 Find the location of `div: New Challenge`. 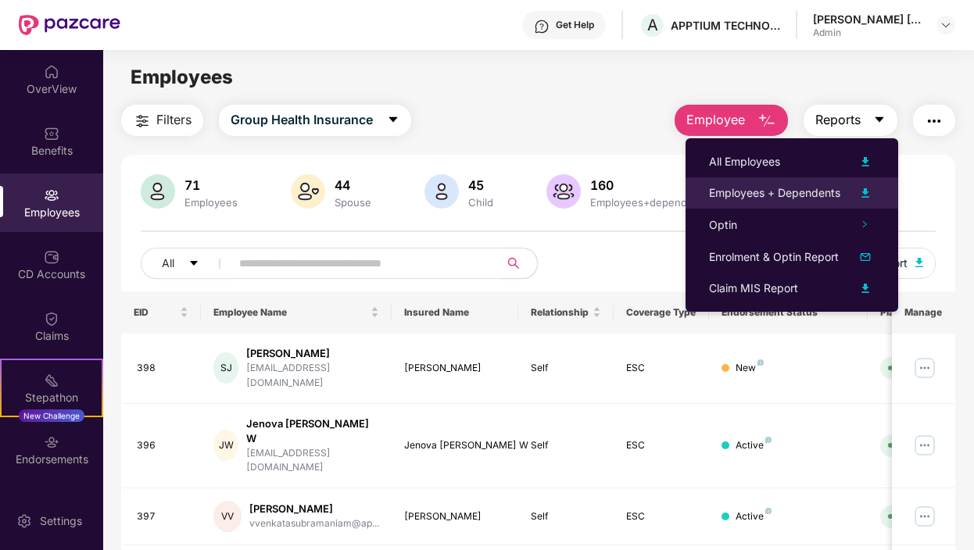

div: New Challenge is located at coordinates (52, 416).